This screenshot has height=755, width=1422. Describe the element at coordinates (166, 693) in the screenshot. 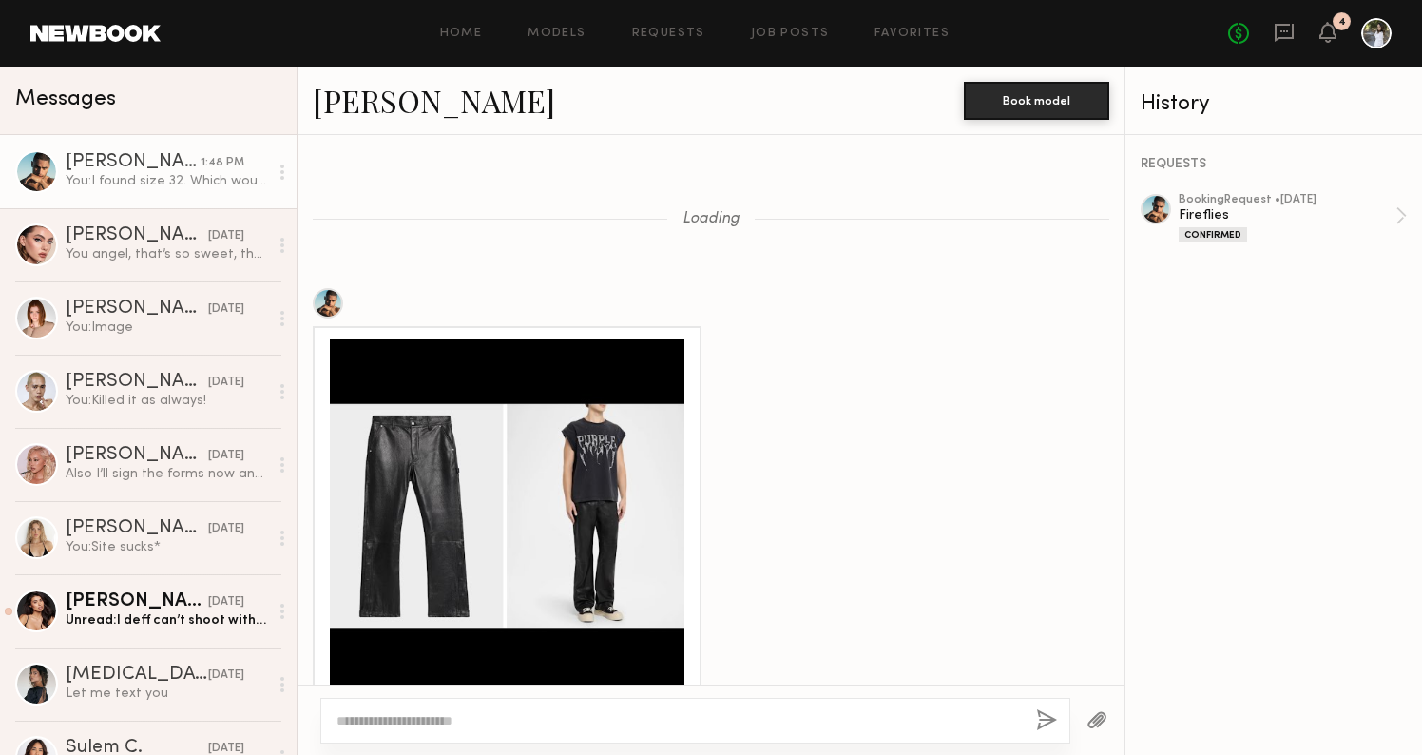

I see `div: Let me text you` at that location.